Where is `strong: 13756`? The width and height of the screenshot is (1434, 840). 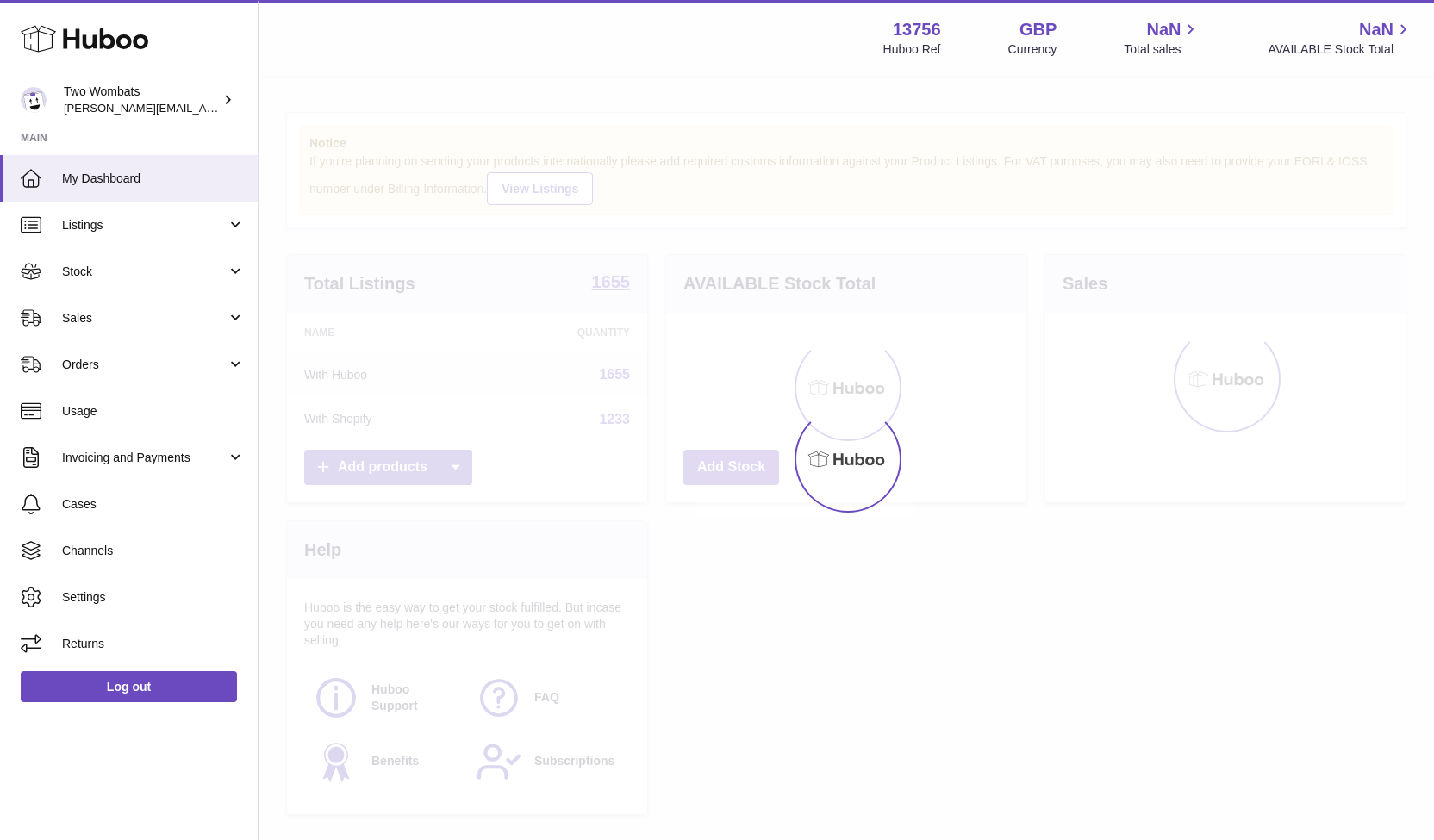
strong: 13756 is located at coordinates (917, 29).